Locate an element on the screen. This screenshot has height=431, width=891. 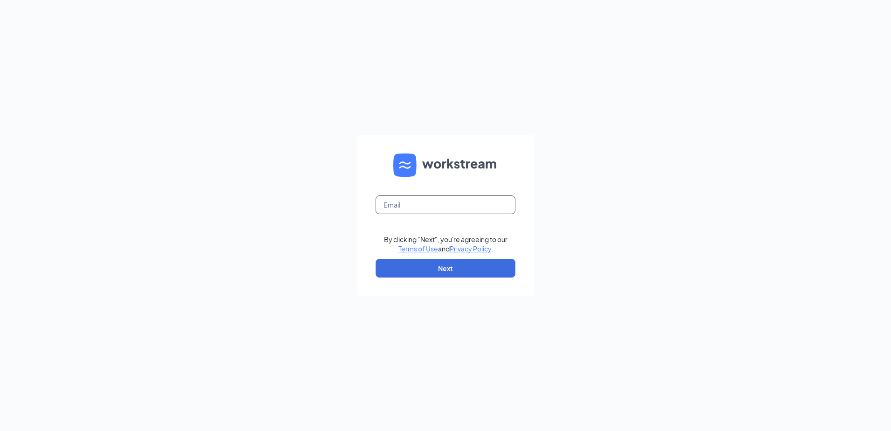
div: By clicking "Next", you're agreeing to our and . is located at coordinates (446, 244).